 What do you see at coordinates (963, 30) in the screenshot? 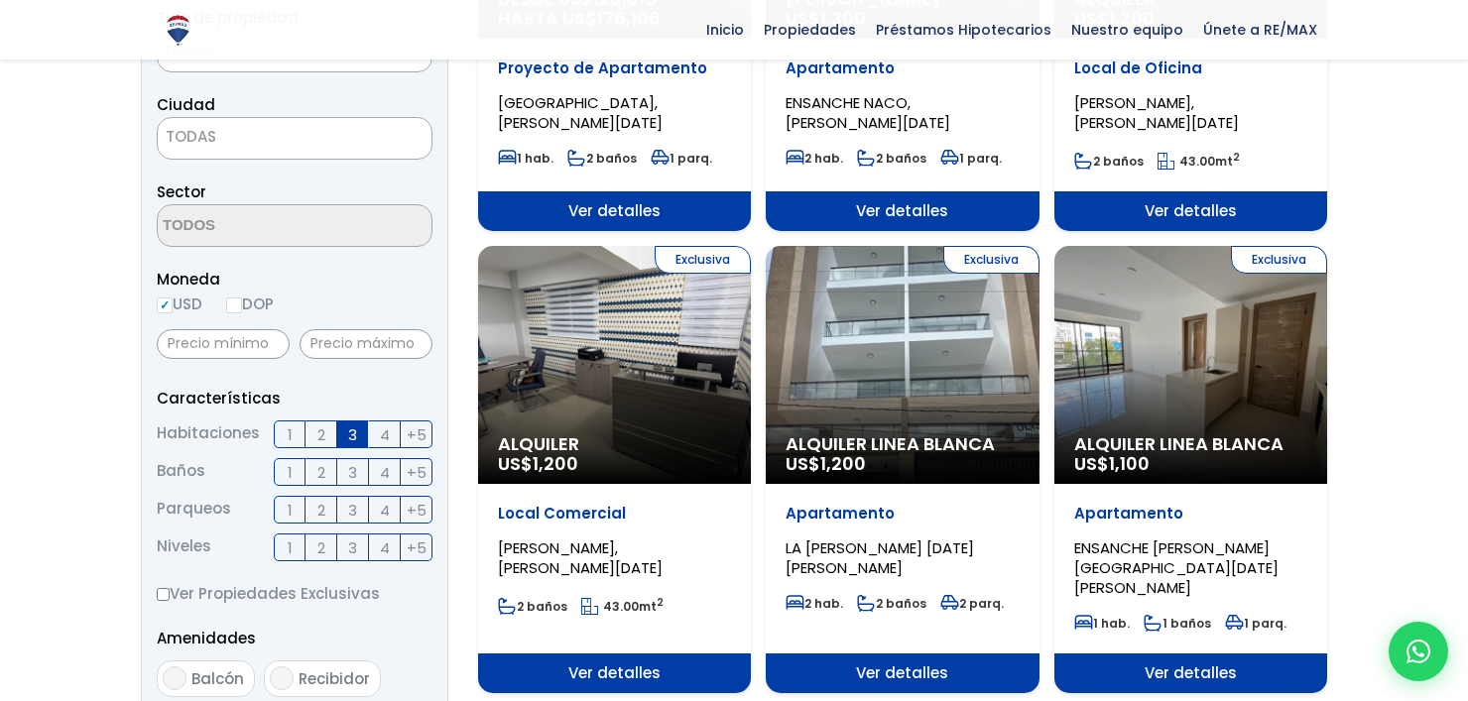
I see `span: Préstamos Hipotecarios` at bounding box center [963, 30].